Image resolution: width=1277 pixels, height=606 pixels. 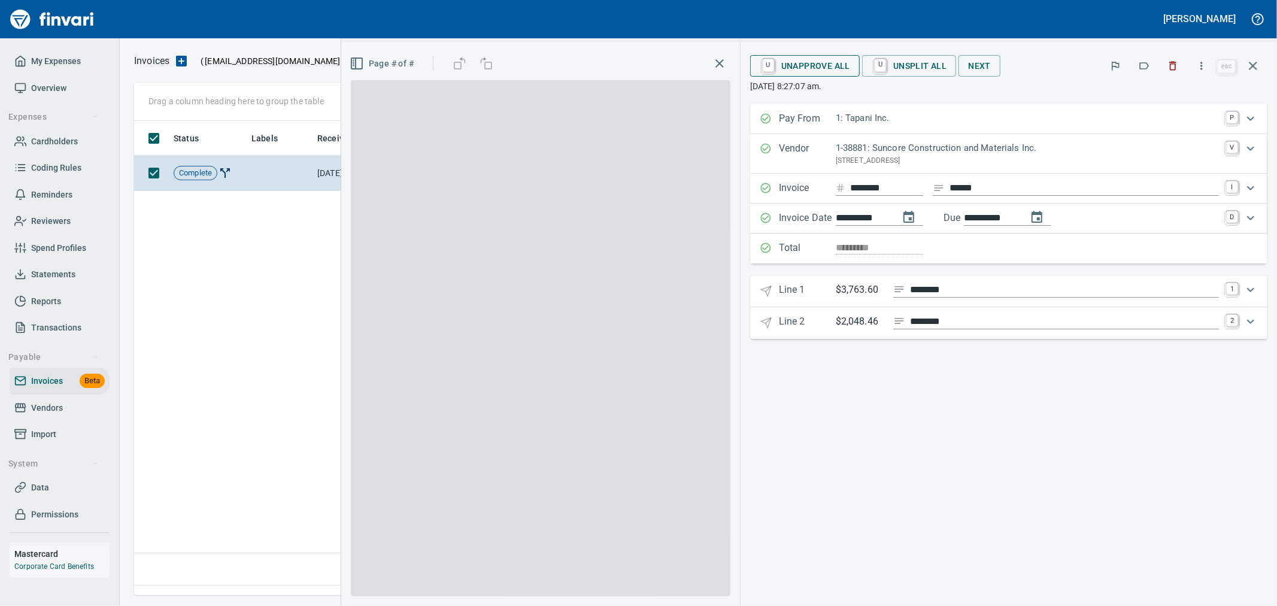 I want to click on span: Expenses, so click(x=53, y=117).